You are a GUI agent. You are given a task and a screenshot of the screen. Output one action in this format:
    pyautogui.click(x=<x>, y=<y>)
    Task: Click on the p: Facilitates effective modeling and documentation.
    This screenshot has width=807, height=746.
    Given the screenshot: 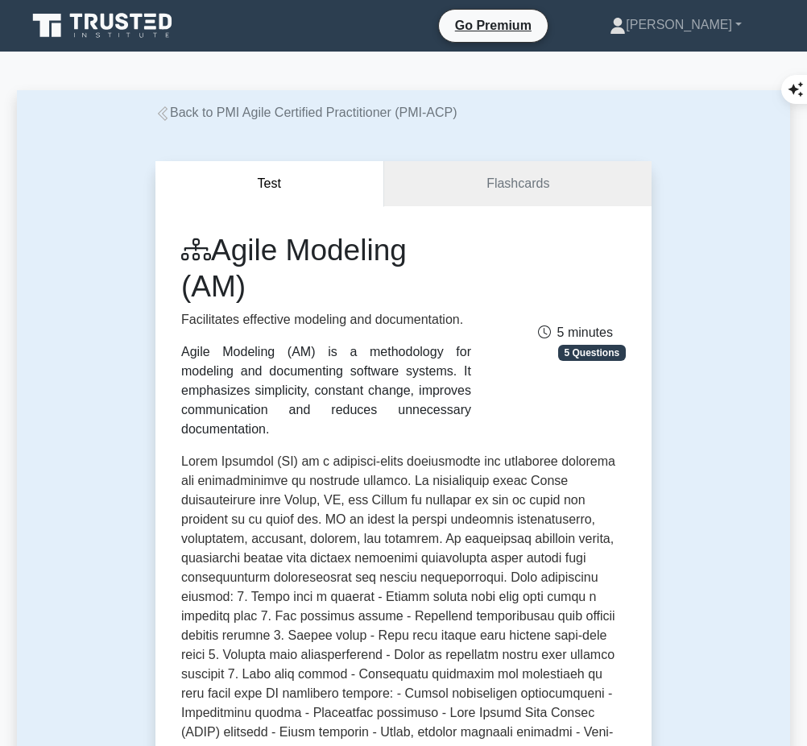 What is the action you would take?
    pyautogui.click(x=326, y=320)
    